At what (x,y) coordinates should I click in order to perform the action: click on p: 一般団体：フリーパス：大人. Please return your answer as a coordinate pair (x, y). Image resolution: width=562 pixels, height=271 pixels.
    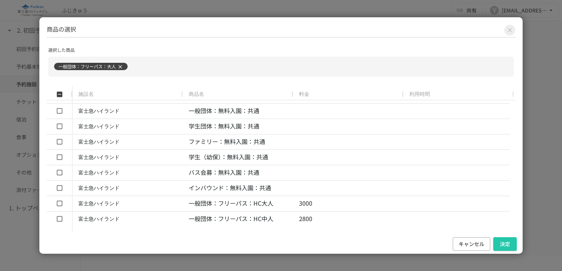
    Looking at the image, I should click on (87, 66).